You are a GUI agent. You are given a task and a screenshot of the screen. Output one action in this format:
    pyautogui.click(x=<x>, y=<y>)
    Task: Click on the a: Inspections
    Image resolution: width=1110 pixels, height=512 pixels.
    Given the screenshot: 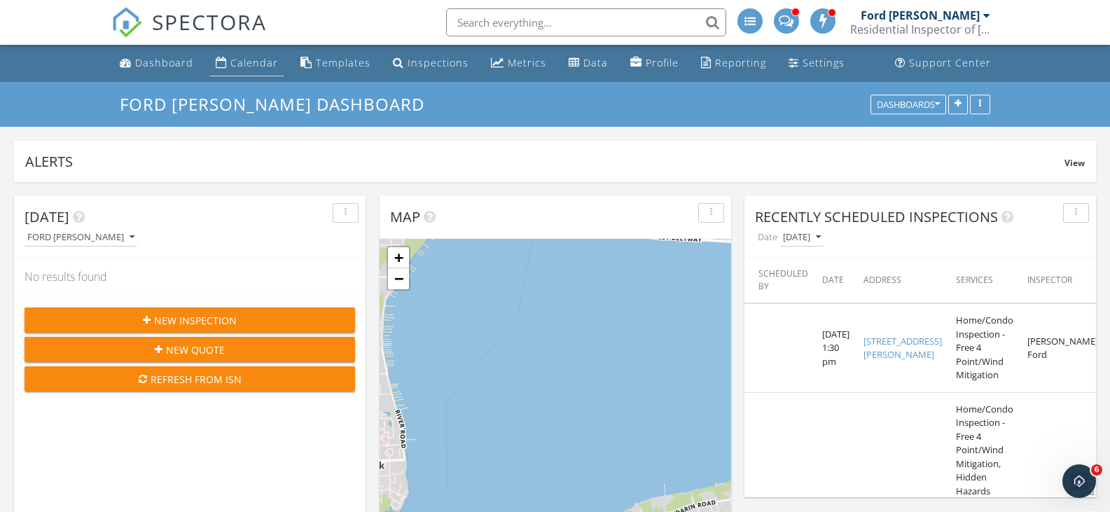 What is the action you would take?
    pyautogui.click(x=431, y=63)
    